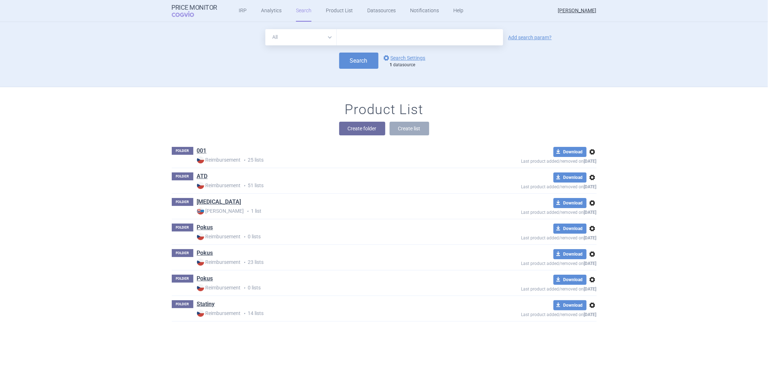 The image size is (768, 378). What do you see at coordinates (333, 313) in the screenshot?
I see `p: 14 lists` at bounding box center [333, 313].